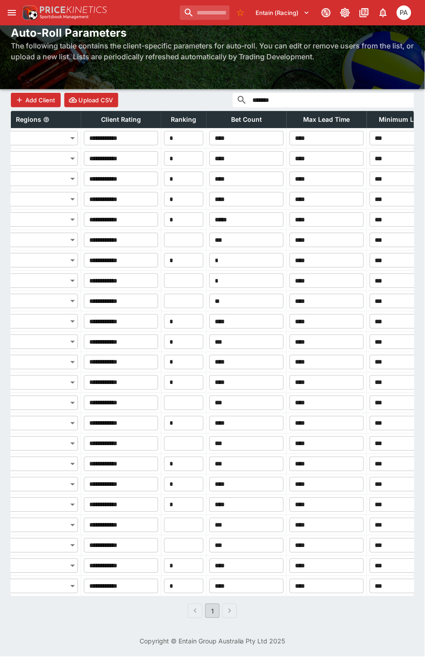 The image size is (425, 657). I want to click on nav: pagination navigation, so click(212, 611).